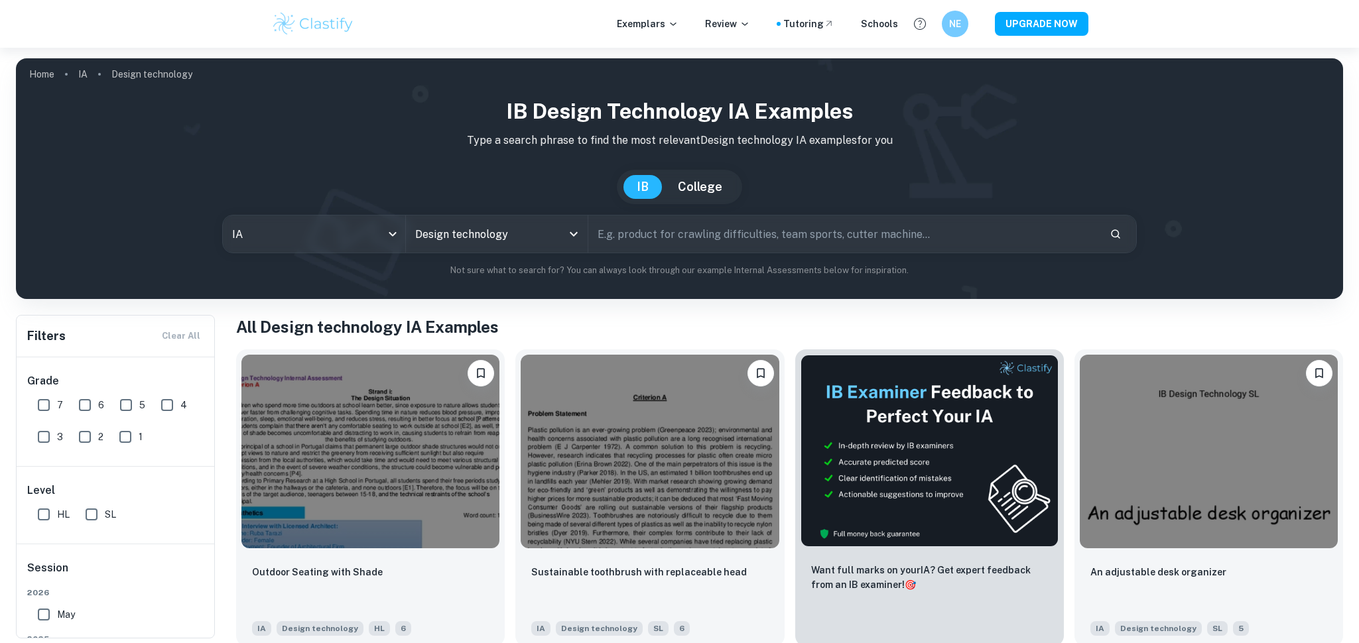 The height and width of the screenshot is (643, 1359). Describe the element at coordinates (313, 24) in the screenshot. I see `a: Clastify logo` at that location.